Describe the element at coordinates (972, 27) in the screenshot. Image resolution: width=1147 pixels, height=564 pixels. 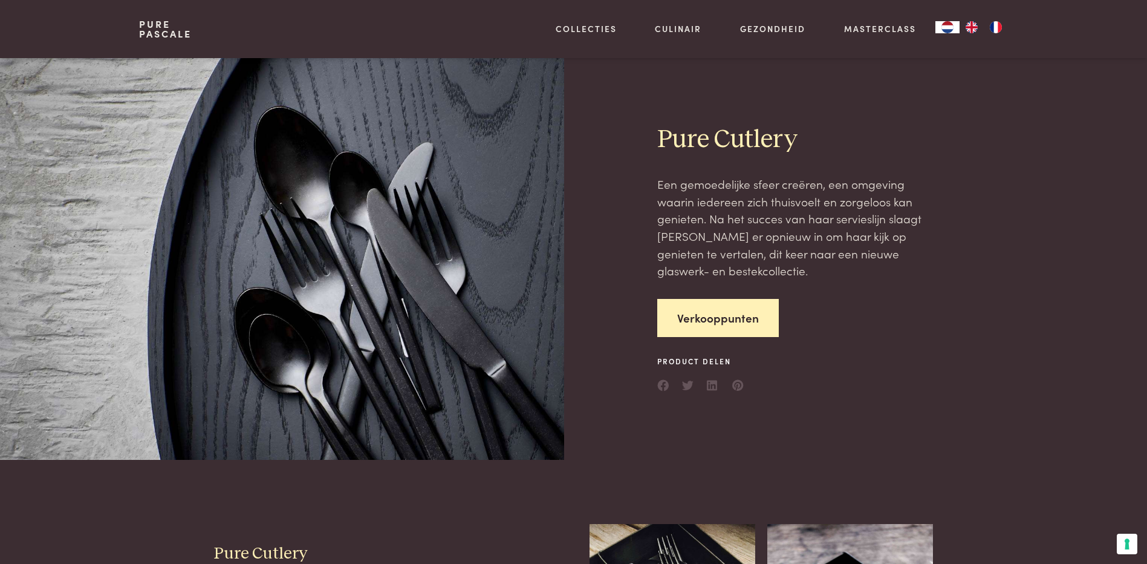
I see `aside: Language selected: Nederlands` at that location.